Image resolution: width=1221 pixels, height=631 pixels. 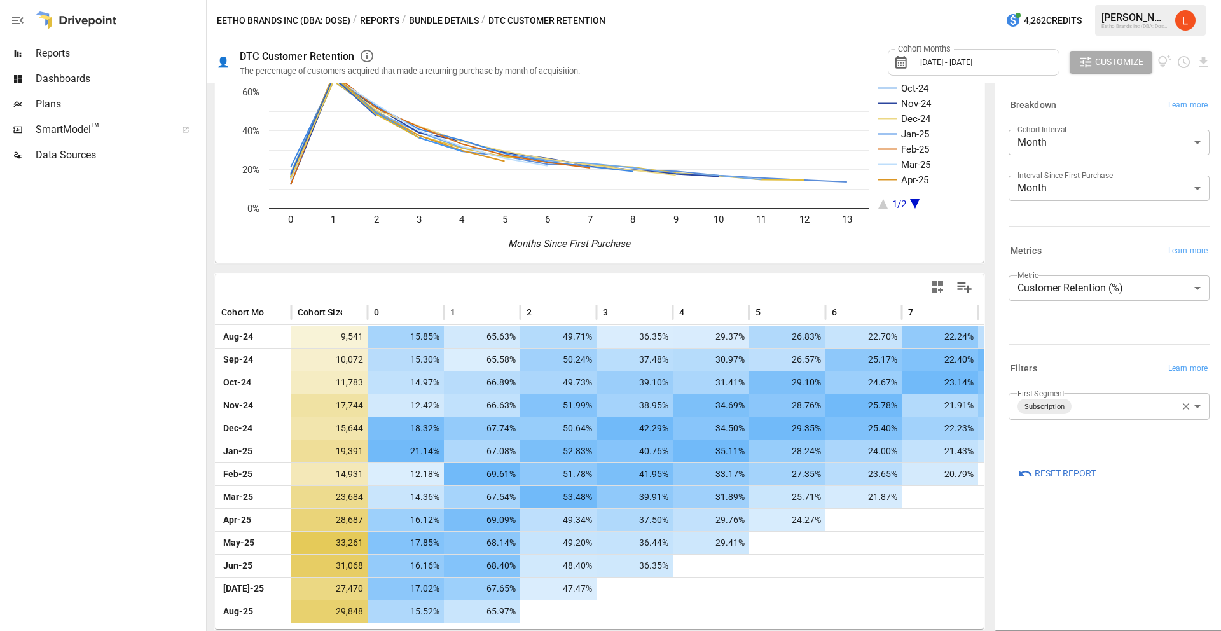 What do you see at coordinates (331, 520) in the screenshot?
I see `span: 28,687` at bounding box center [331, 520].